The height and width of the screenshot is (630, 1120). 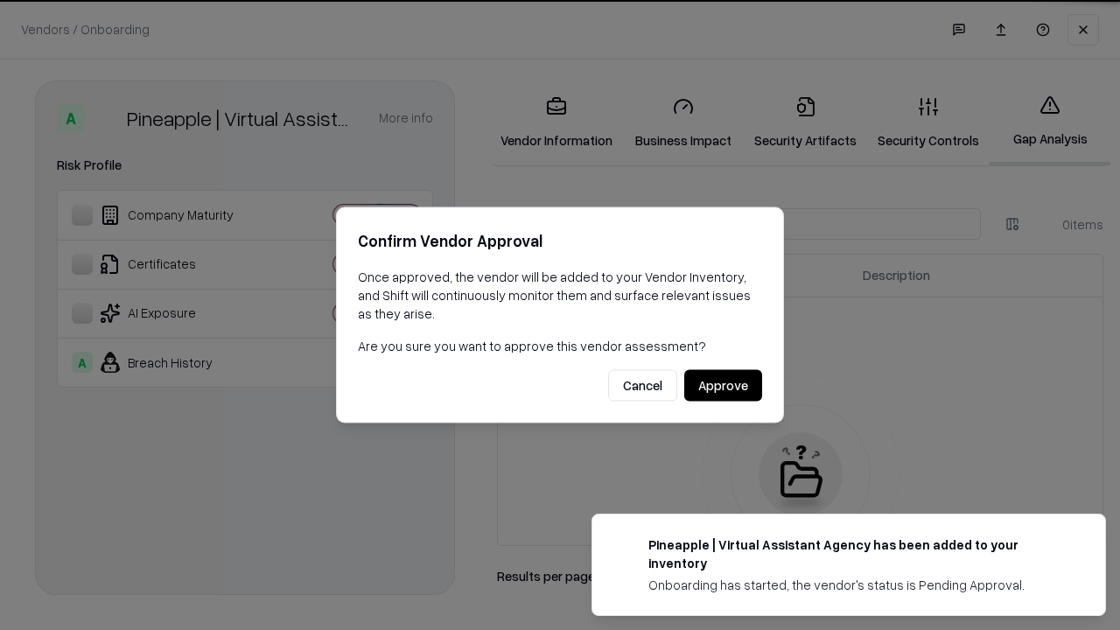 I want to click on div: Pineapple | Virtual Assistant Agency has been added to your inventory, so click(x=855, y=554).